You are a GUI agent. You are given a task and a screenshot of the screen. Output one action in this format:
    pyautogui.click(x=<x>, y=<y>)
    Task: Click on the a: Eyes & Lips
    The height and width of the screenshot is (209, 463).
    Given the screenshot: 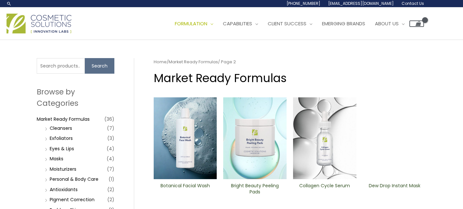 What is the action you would take?
    pyautogui.click(x=62, y=149)
    